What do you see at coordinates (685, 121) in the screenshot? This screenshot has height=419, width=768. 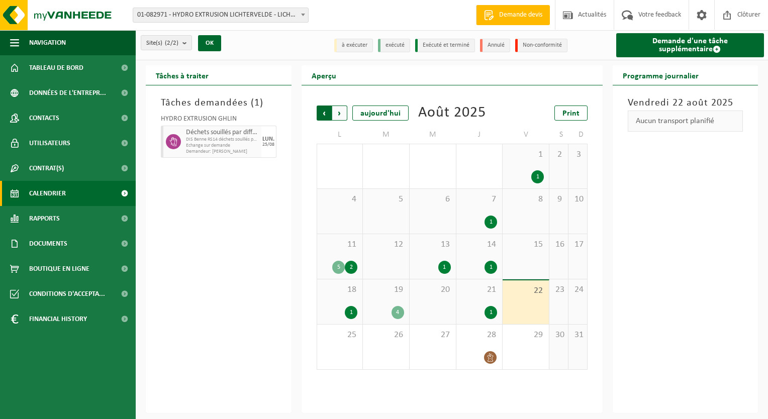 I see `div: Aucun transport planifié` at bounding box center [685, 121].